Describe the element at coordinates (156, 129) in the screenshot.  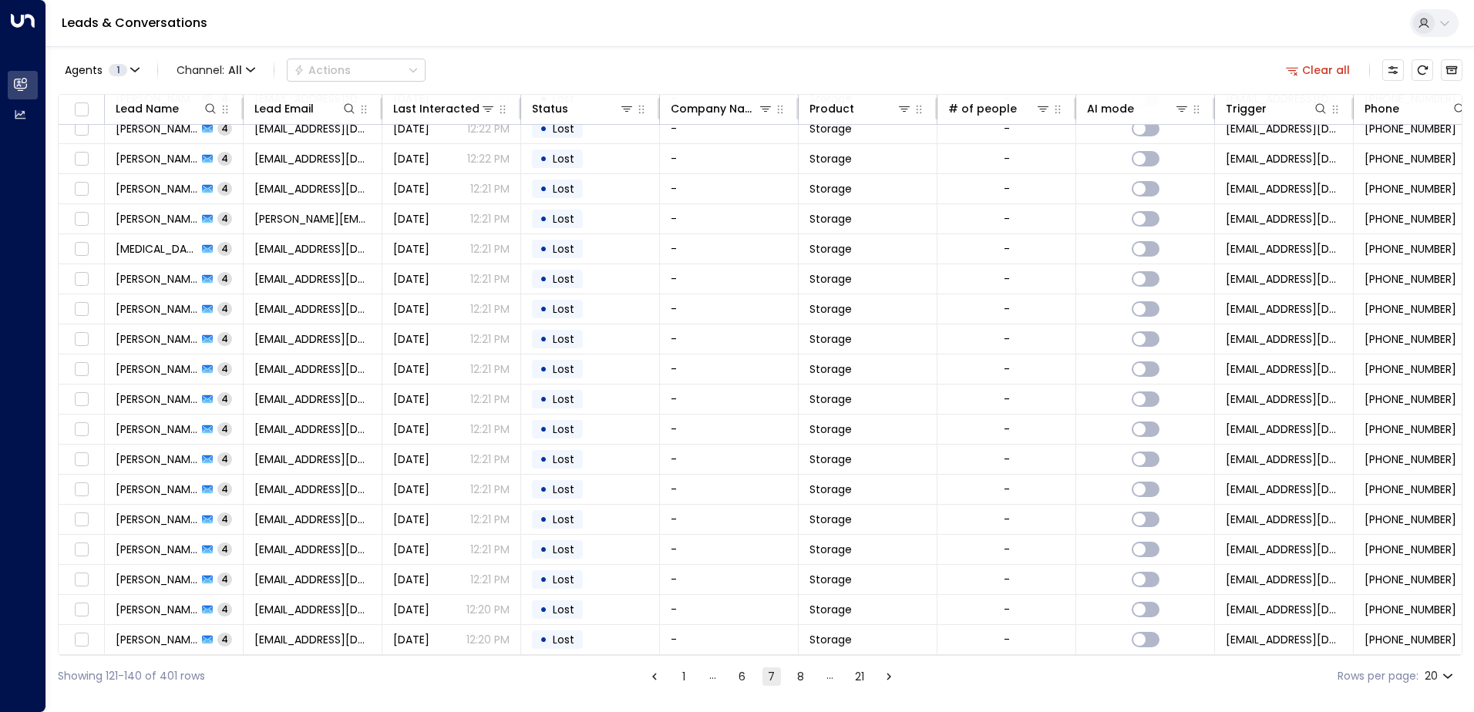
I see `span: Dawud Ali` at that location.